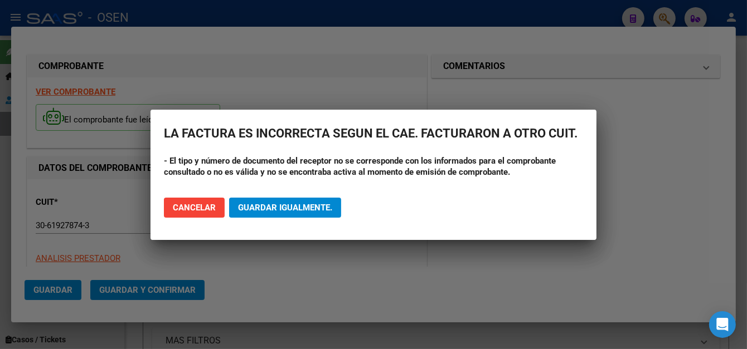 This screenshot has width=747, height=349. What do you see at coordinates (285, 208) in the screenshot?
I see `button: Guardar igualmente.` at bounding box center [285, 208].